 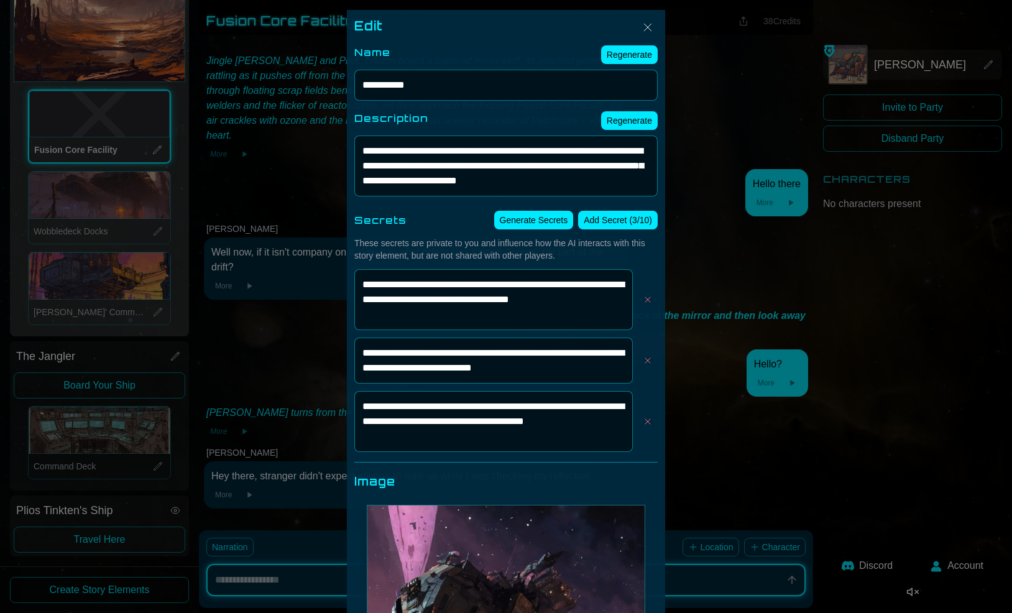 I want to click on button: Close, so click(x=648, y=27).